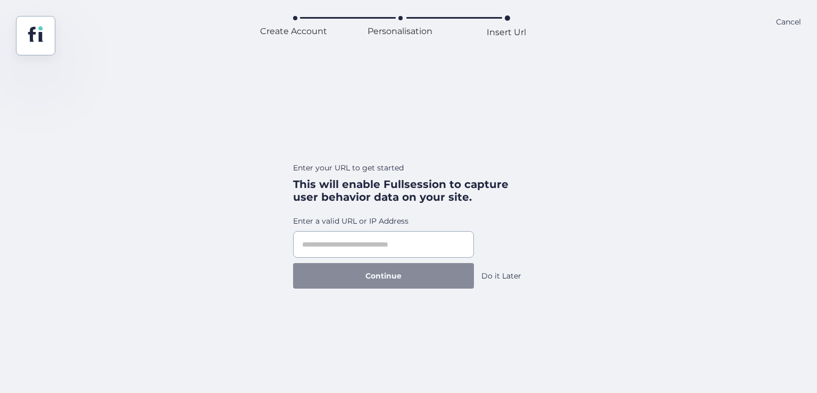 The width and height of the screenshot is (817, 393). What do you see at coordinates (383, 276) in the screenshot?
I see `button: Continue` at bounding box center [383, 276].